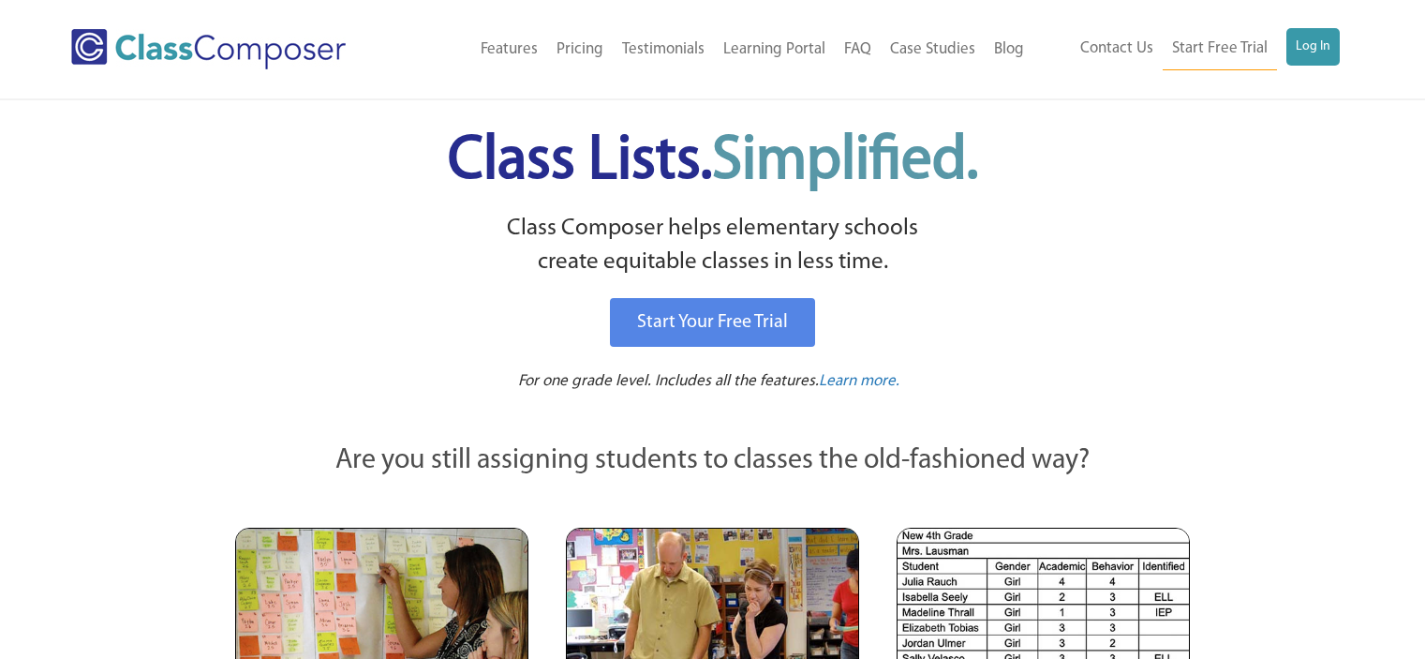 The image size is (1425, 659). I want to click on span: Start Your Free Trial, so click(712, 322).